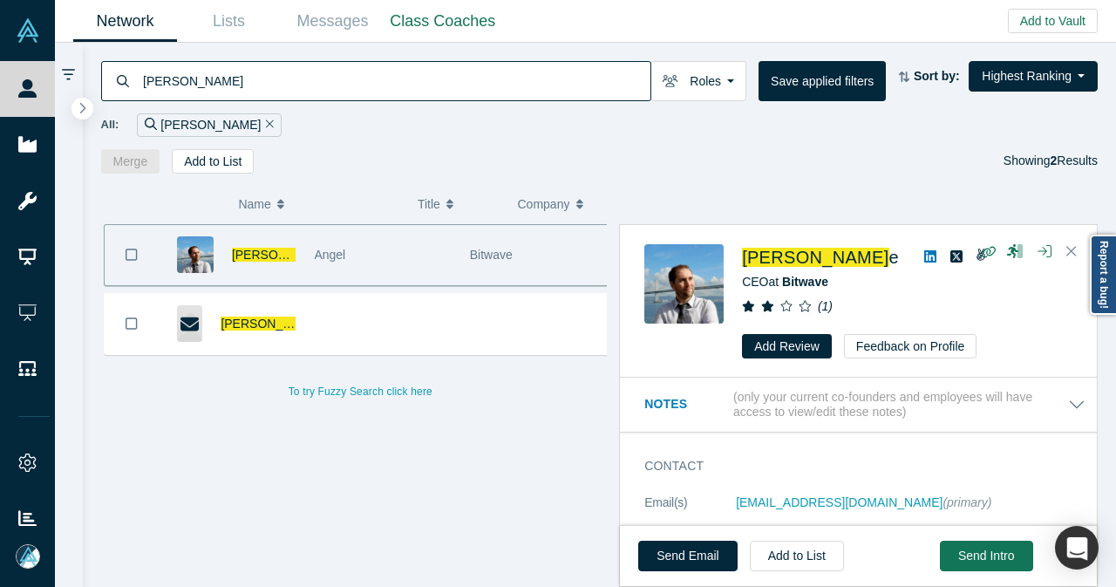  What do you see at coordinates (254, 204) in the screenshot?
I see `span: Name` at bounding box center [254, 204].